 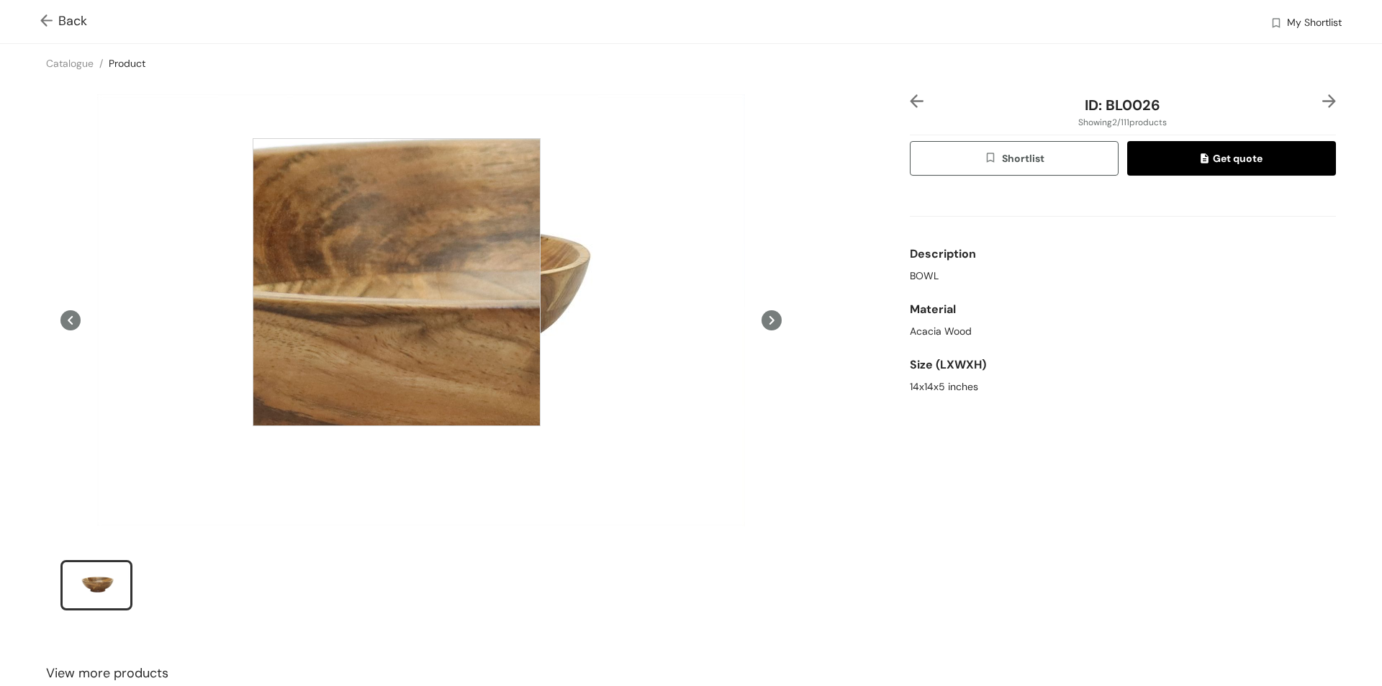 I want to click on span: ID: BL0026, so click(x=1122, y=105).